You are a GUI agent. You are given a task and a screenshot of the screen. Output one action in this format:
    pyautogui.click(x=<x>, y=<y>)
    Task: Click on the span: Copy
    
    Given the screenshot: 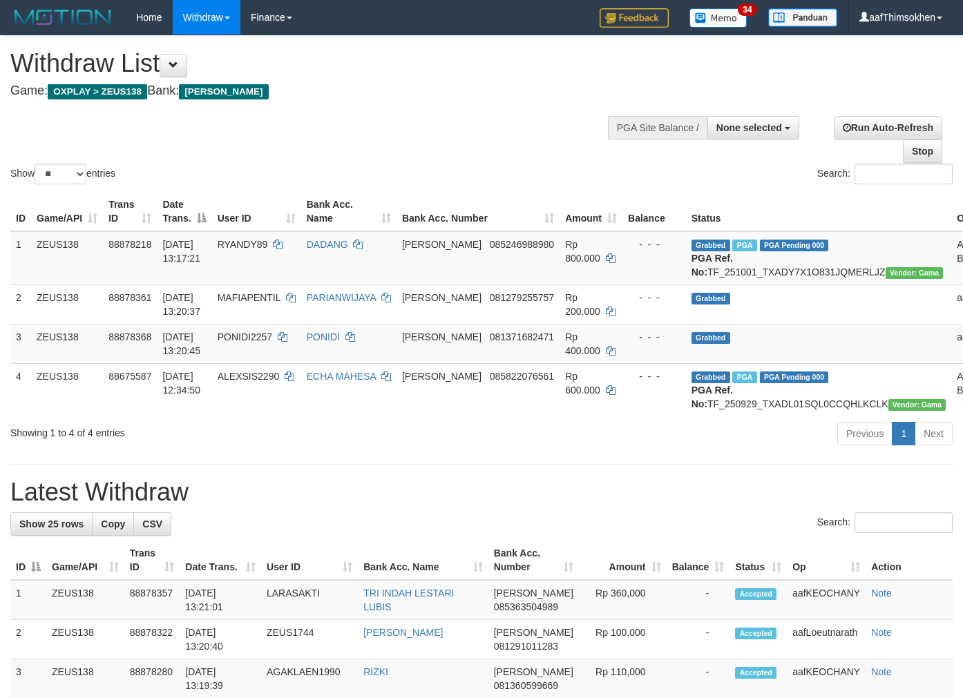 What is the action you would take?
    pyautogui.click(x=113, y=524)
    